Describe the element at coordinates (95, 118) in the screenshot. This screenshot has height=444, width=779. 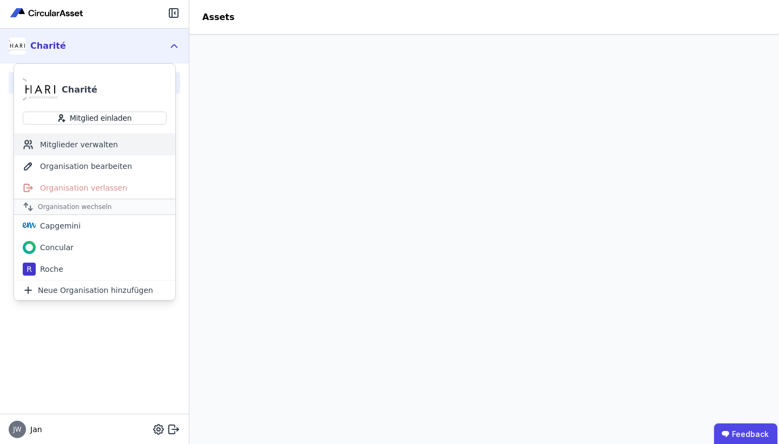
I see `button: Mitglied einladen` at that location.